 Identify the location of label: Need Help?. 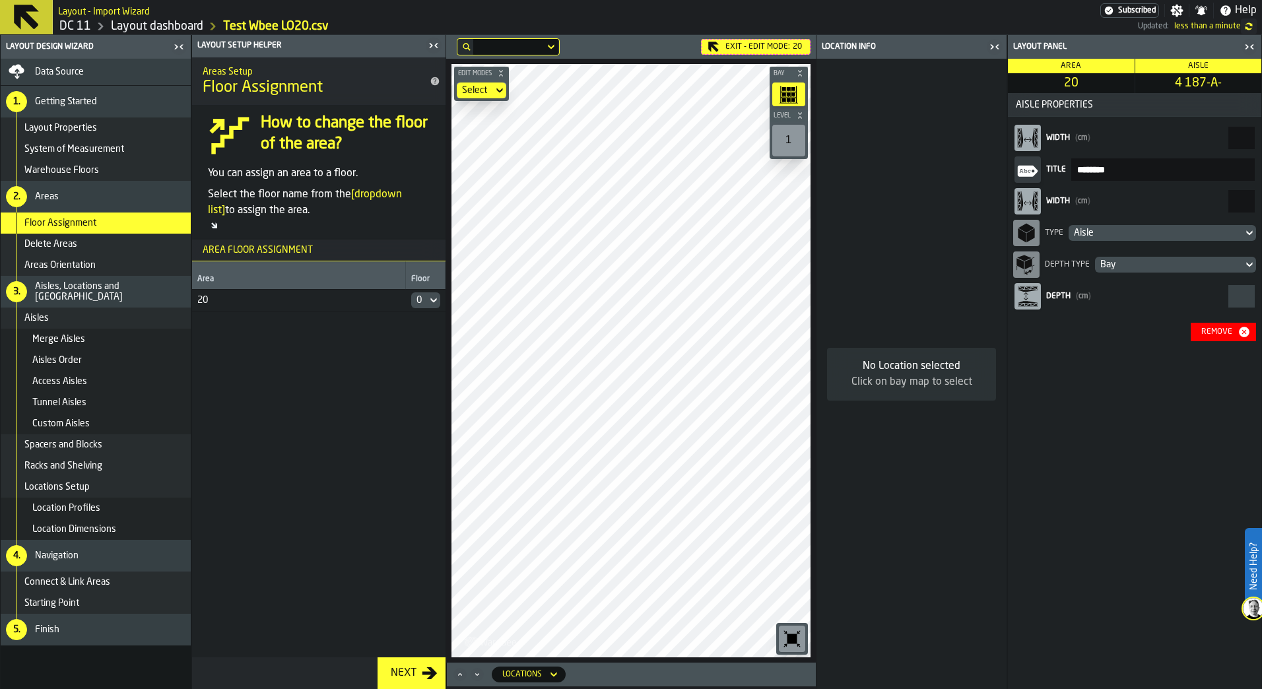
(1254, 566).